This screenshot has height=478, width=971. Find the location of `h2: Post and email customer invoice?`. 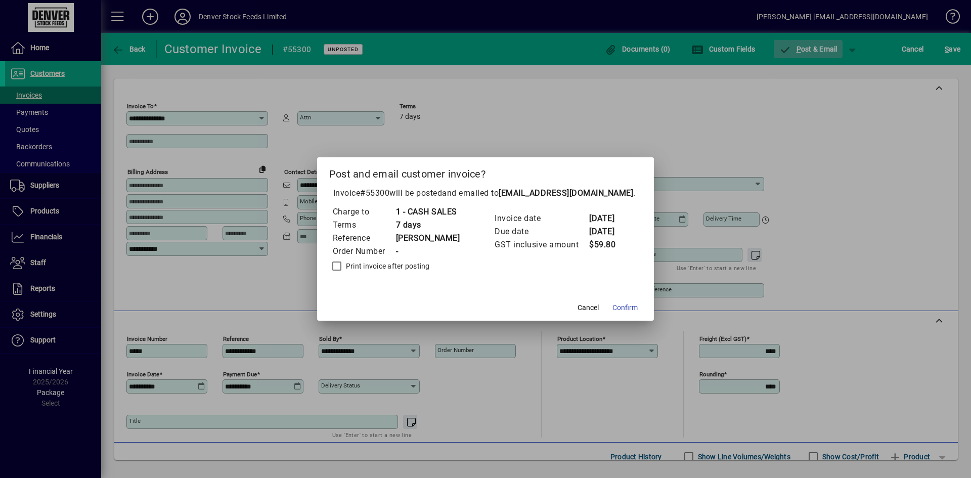

h2: Post and email customer invoice? is located at coordinates (486, 172).